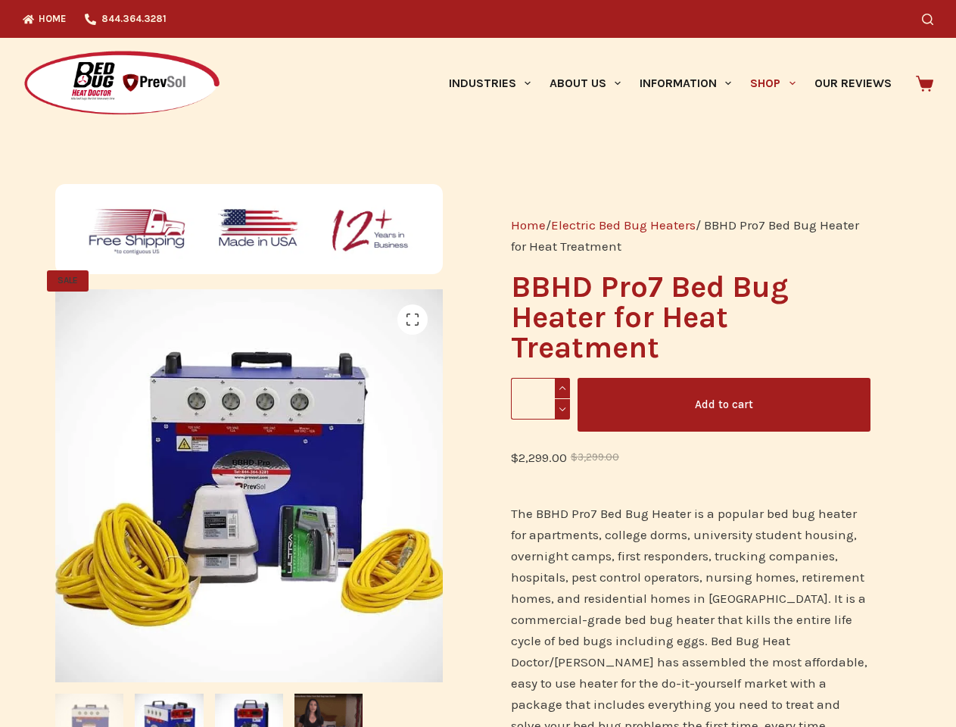 Image resolution: width=956 pixels, height=727 pixels. Describe the element at coordinates (539, 457) in the screenshot. I see `bdi: 2,299.00` at that location.